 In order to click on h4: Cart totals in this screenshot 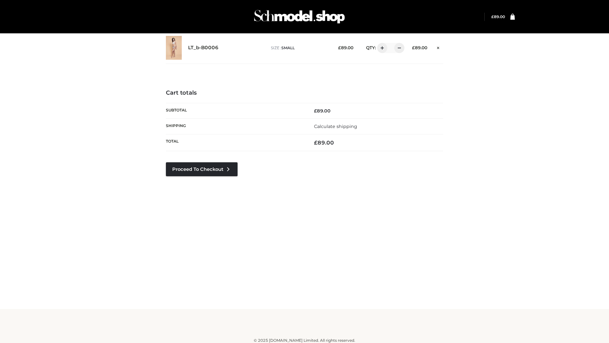, I will do `click(305, 93)`.